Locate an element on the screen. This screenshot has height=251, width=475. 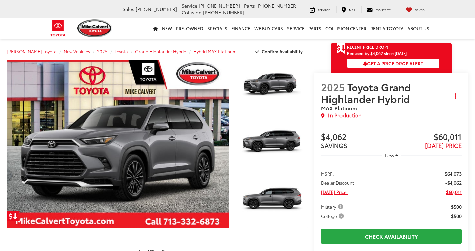
button: Actions is located at coordinates (455, 96).